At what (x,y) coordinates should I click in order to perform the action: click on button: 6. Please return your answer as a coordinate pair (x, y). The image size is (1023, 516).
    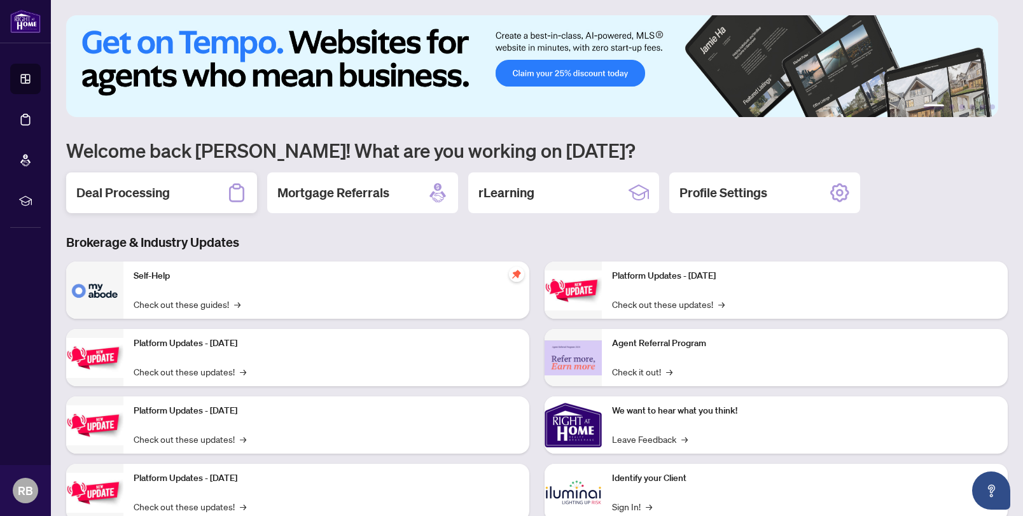
    Looking at the image, I should click on (992, 107).